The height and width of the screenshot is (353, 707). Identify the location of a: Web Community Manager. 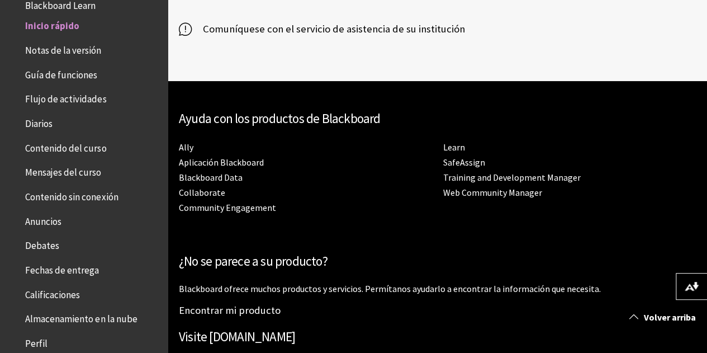
(493, 192).